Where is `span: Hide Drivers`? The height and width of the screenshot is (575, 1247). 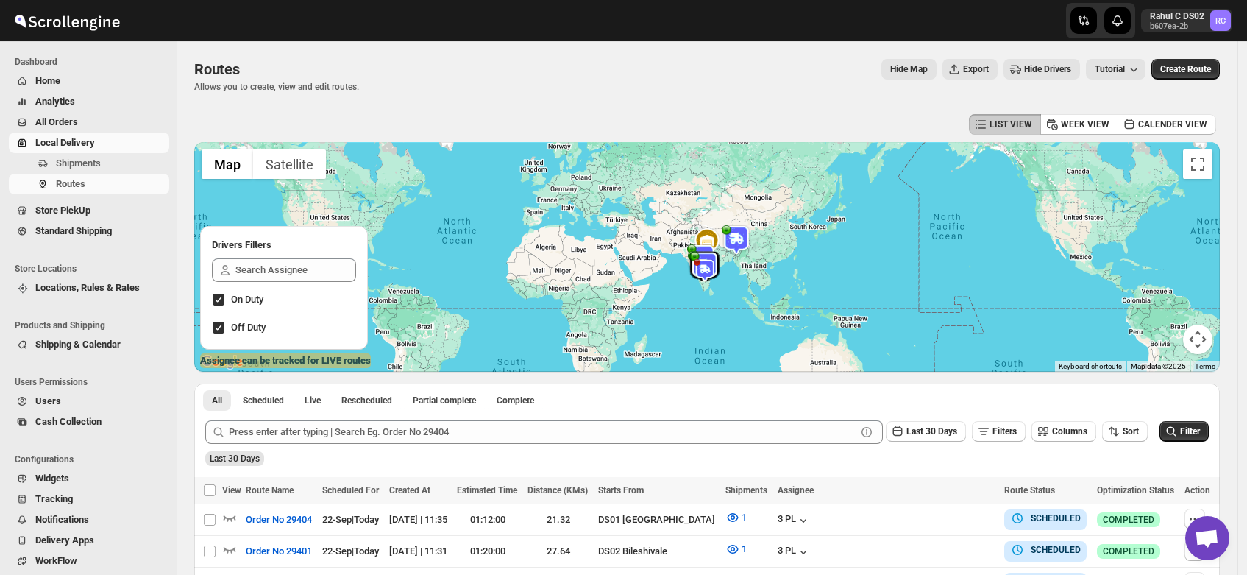
span: Hide Drivers is located at coordinates (1048, 69).